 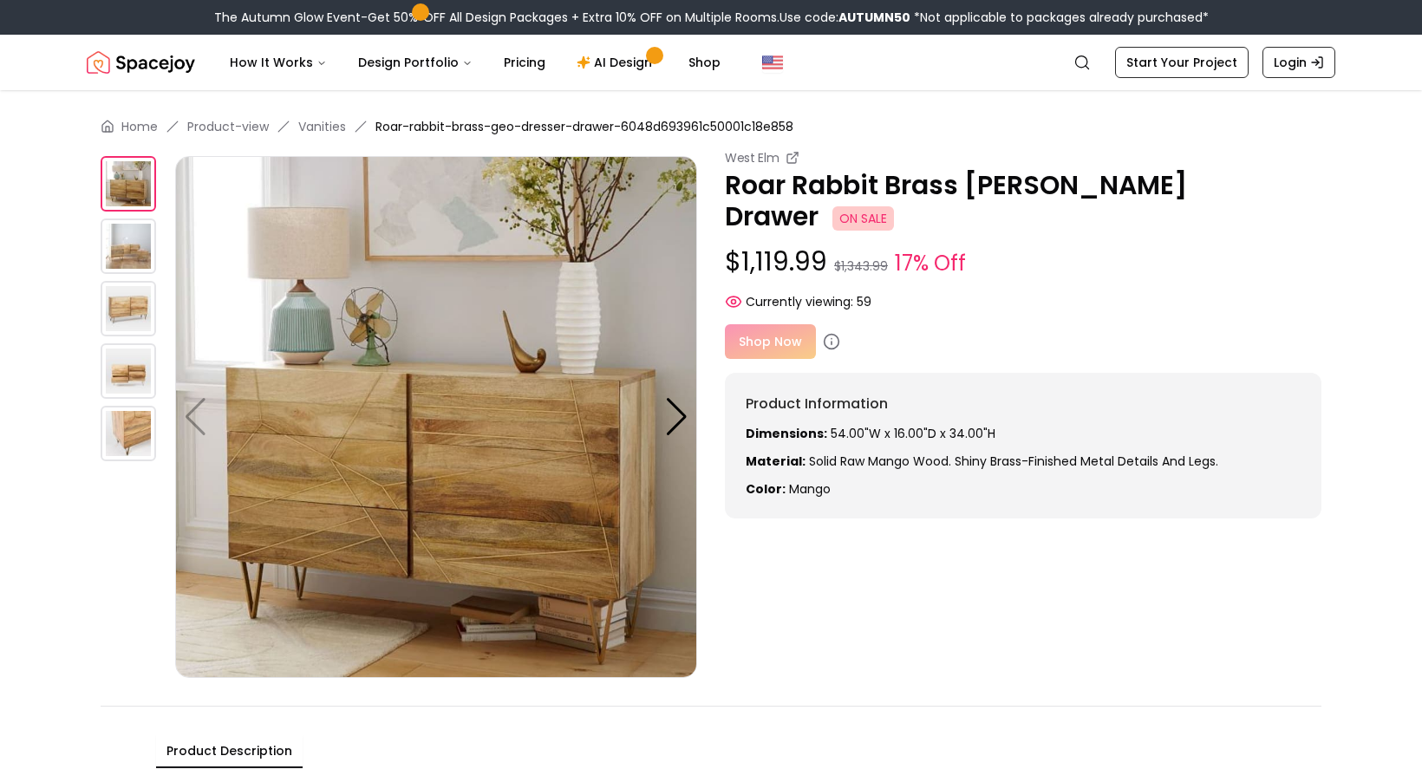 I want to click on strong: Dimensions:, so click(x=786, y=433).